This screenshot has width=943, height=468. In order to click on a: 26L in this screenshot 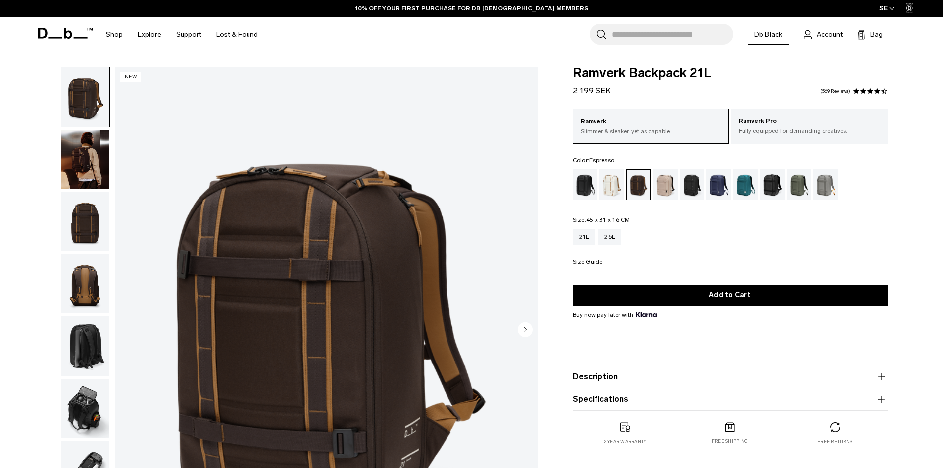, I will do `click(610, 237)`.